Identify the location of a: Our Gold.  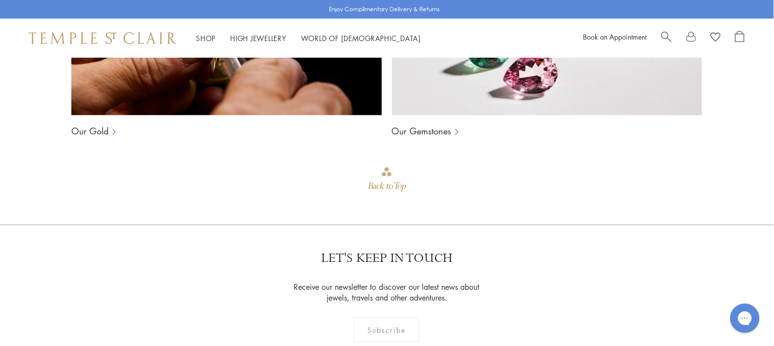
(90, 131).